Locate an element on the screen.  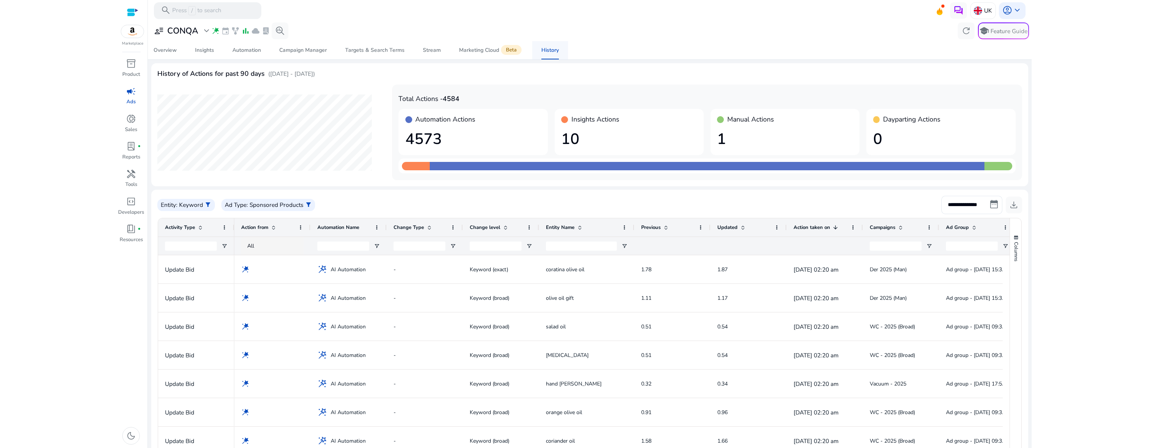
input: Automation Name Filter Input is located at coordinates (343, 246).